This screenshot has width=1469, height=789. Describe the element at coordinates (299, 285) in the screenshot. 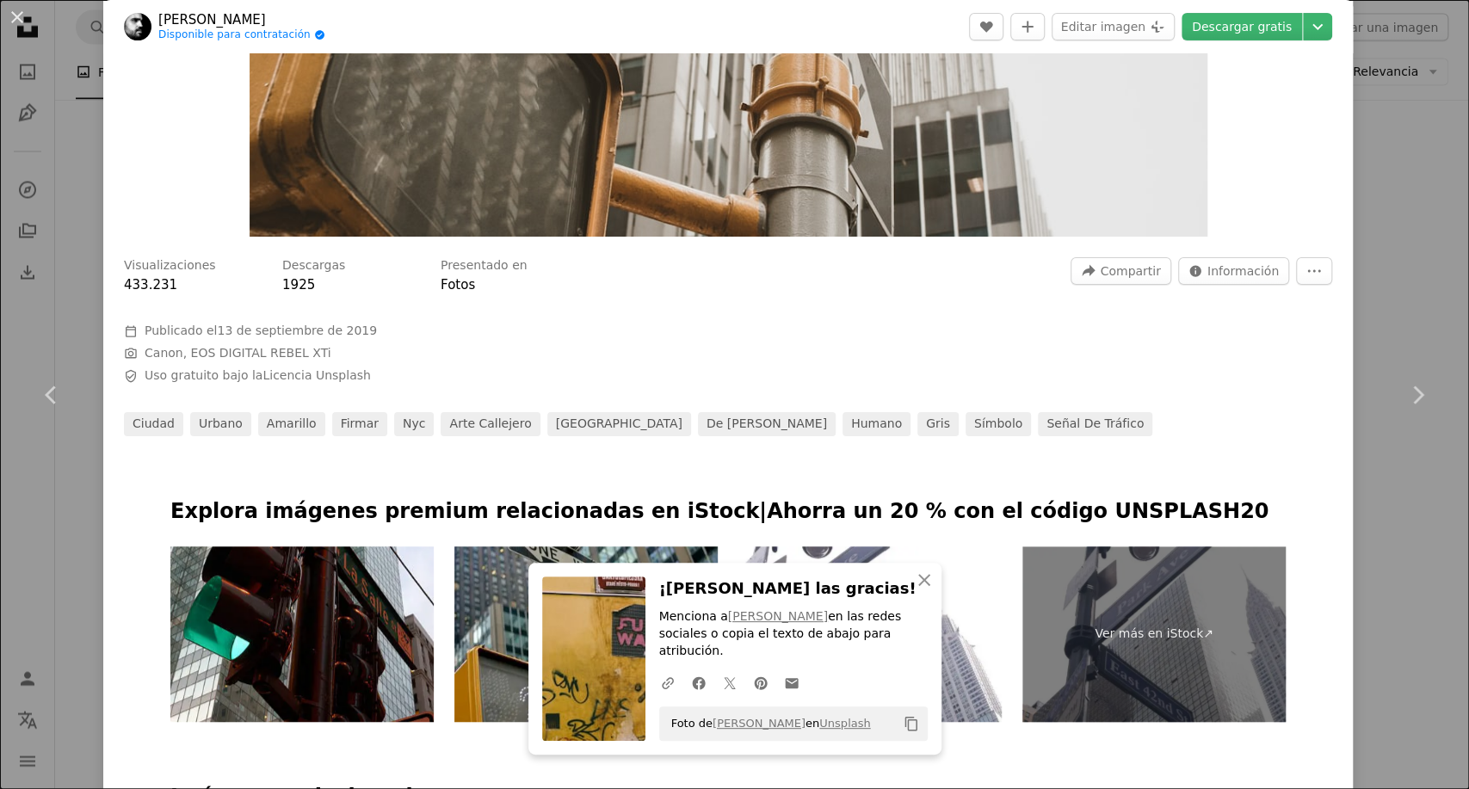

I see `span: 1925` at that location.